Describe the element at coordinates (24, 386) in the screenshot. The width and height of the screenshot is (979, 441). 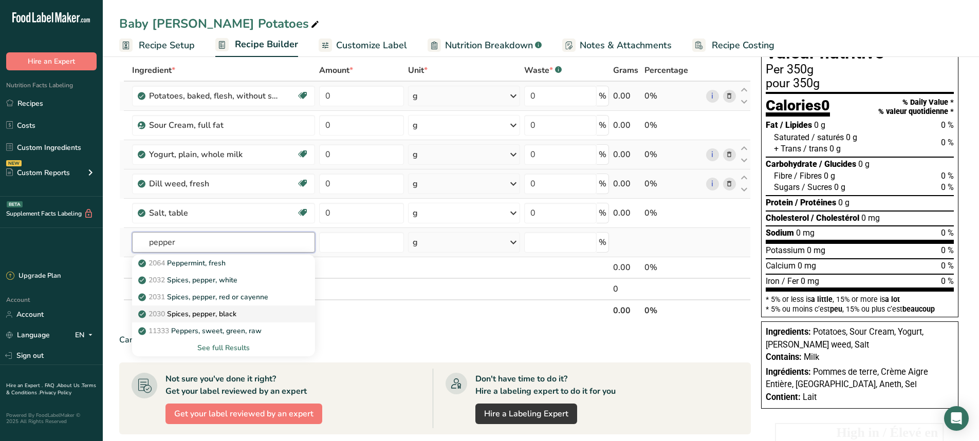
I see `a: Hire an Expert .` at that location.